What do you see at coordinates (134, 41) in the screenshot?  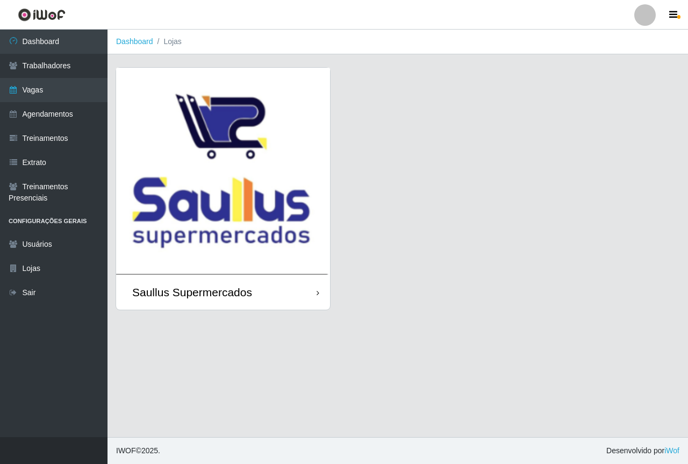 I see `a: Dashboard` at bounding box center [134, 41].